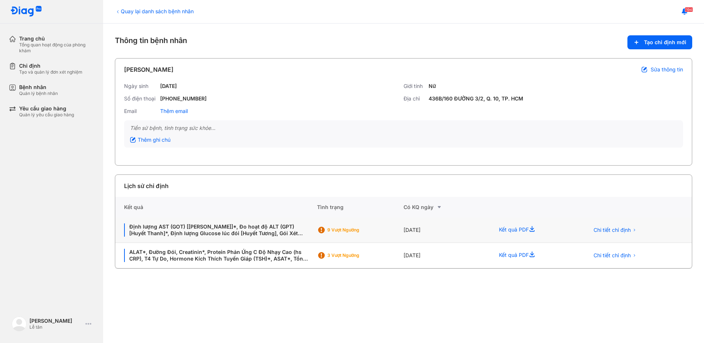  What do you see at coordinates (216, 207) in the screenshot?
I see `div: Kết quả` at bounding box center [216, 207].